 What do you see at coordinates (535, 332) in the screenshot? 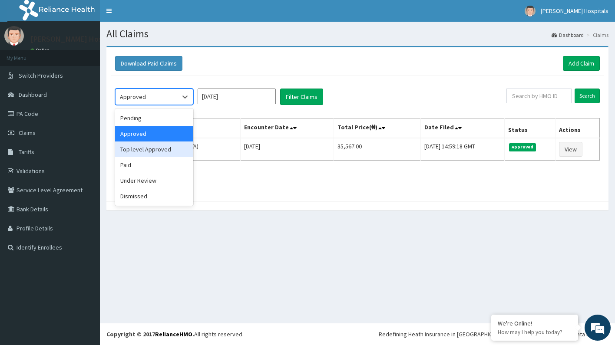
I see `p: How may I help you today?` at bounding box center [535, 332].